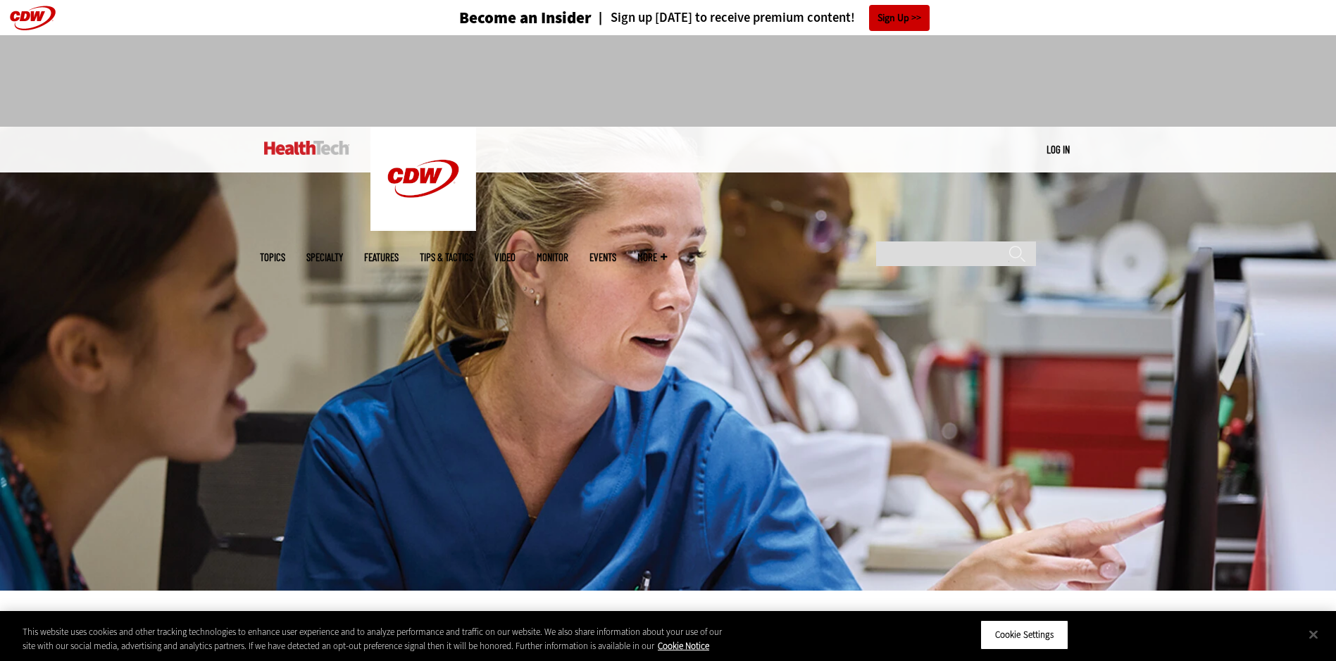 The image size is (1336, 661). What do you see at coordinates (525, 18) in the screenshot?
I see `h3: Become an Insider` at bounding box center [525, 18].